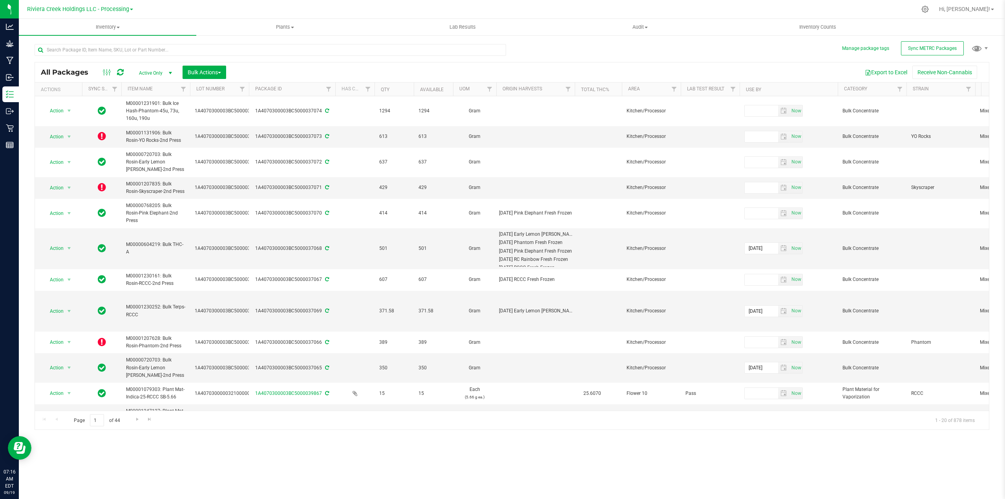 Image resolution: width=1005 pixels, height=499 pixels. I want to click on span: Plant Material for Vaporization, so click(872, 393).